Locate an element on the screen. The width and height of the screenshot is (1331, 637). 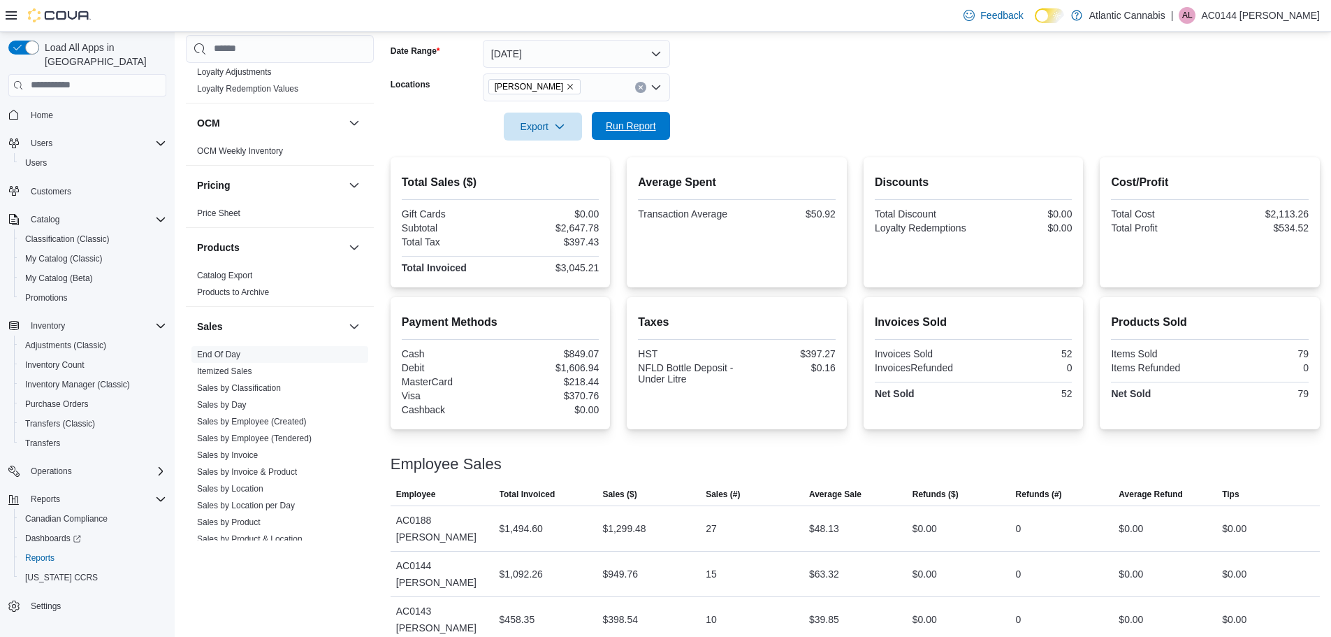
span: Tips is located at coordinates (1230, 494).